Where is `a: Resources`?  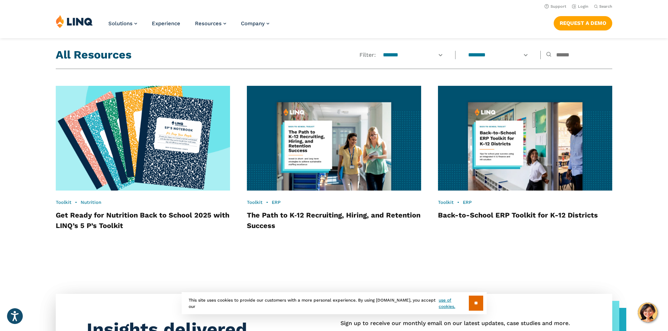 a: Resources is located at coordinates (210, 23).